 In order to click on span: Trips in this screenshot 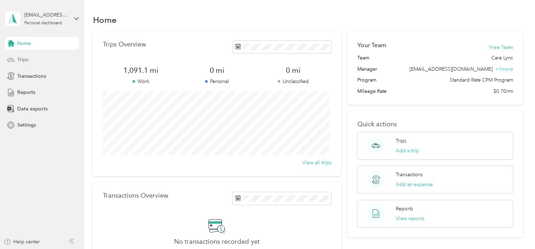, I will do `click(23, 60)`.